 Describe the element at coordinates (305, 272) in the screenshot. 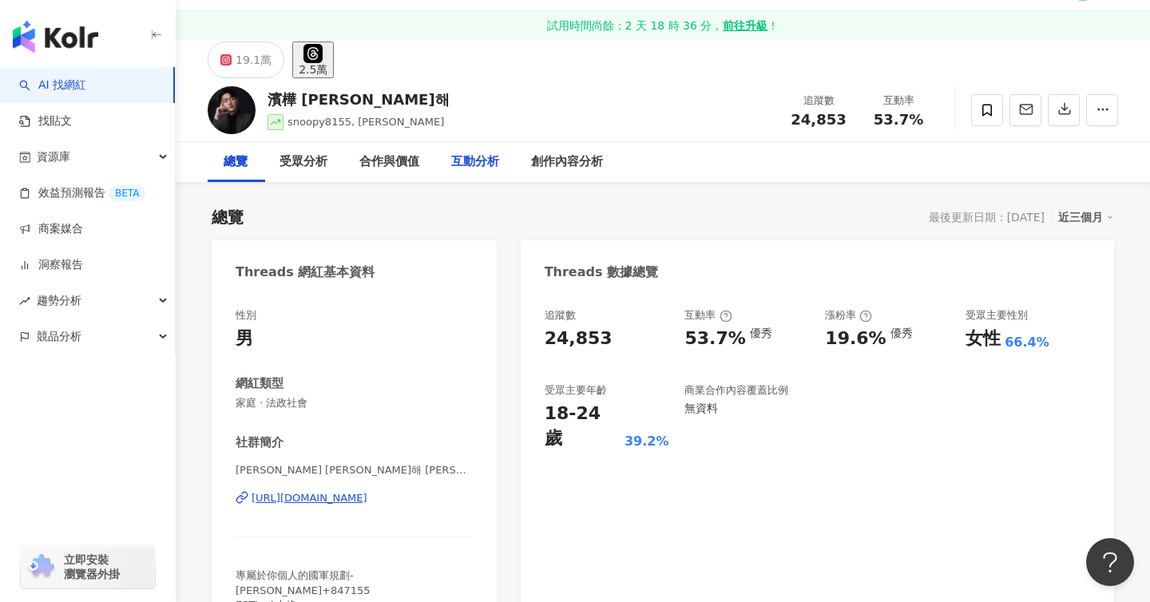

I see `div: Threads 網紅基本資料` at that location.